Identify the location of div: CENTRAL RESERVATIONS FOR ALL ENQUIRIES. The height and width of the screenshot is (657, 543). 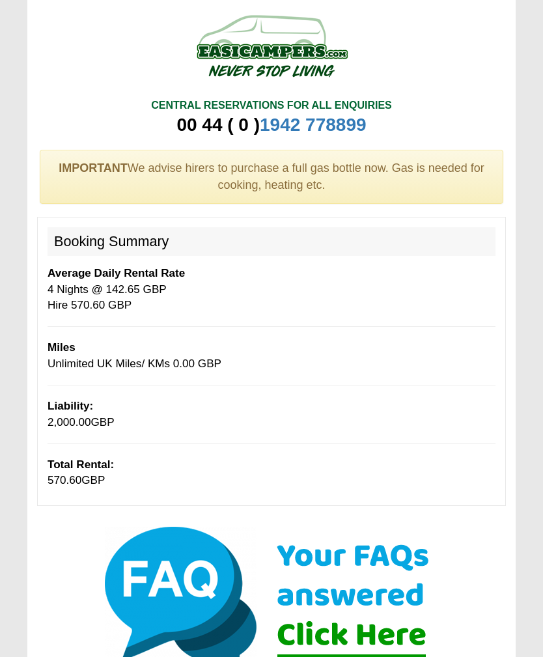
(271, 105).